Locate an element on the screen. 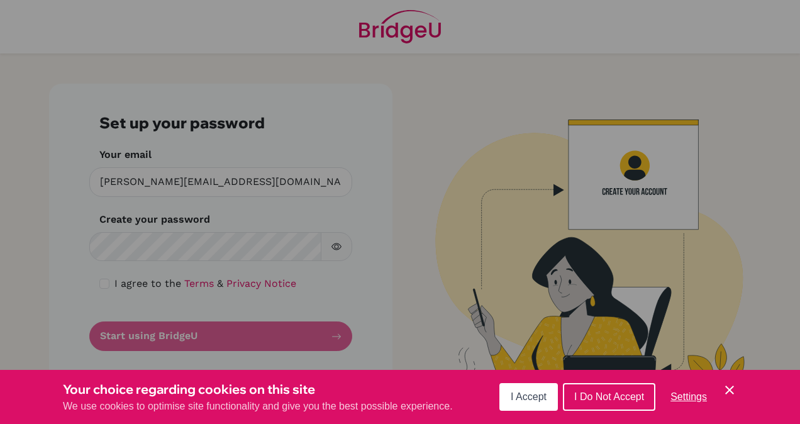 The width and height of the screenshot is (800, 424). h3: Your choice regarding cookies on this site is located at coordinates (258, 389).